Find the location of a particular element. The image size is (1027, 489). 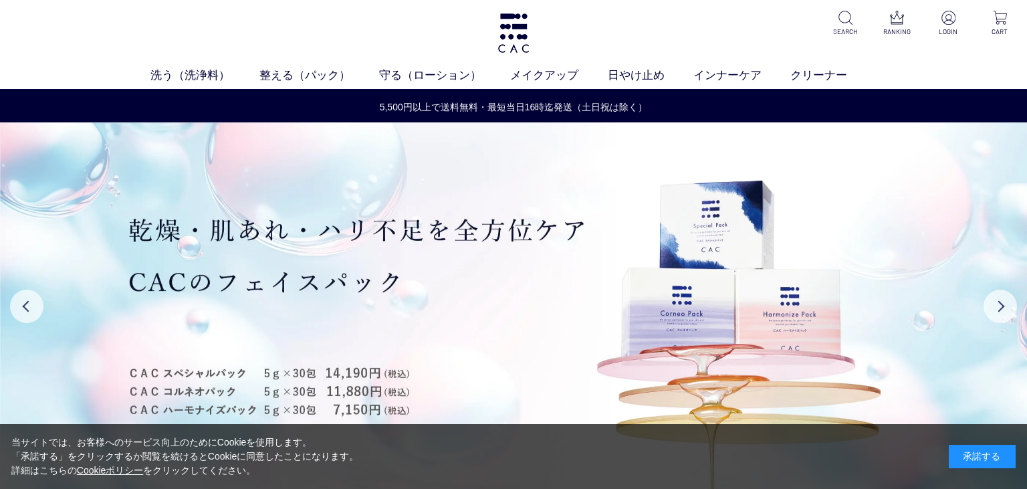

a: インナーケア is located at coordinates (741, 75).